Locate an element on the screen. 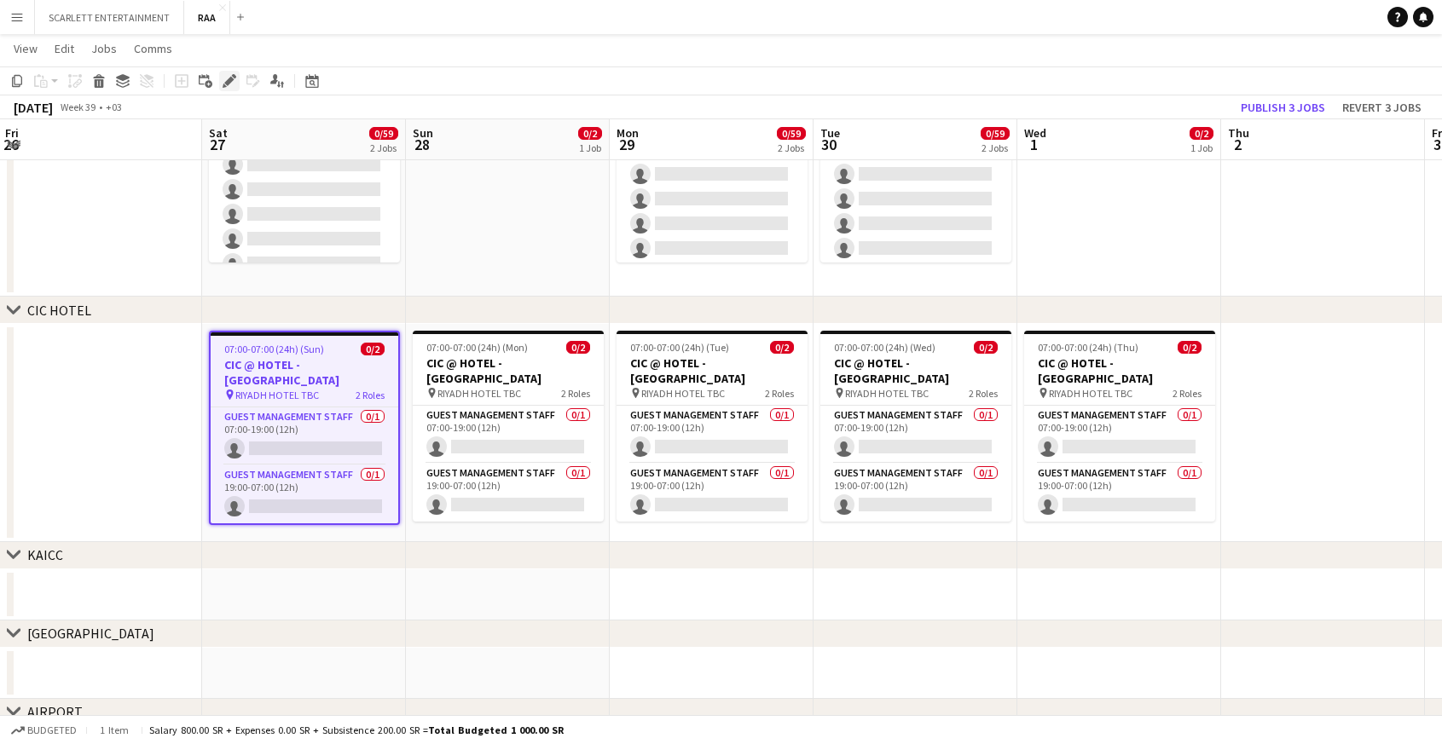 This screenshot has height=744, width=1442. div: CIC HOTEL is located at coordinates (59, 310).